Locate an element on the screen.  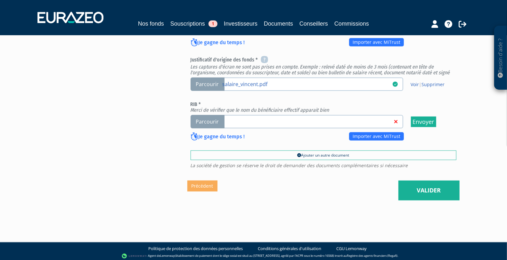
a: salaire_vincent.pdf is located at coordinates (308, 84).